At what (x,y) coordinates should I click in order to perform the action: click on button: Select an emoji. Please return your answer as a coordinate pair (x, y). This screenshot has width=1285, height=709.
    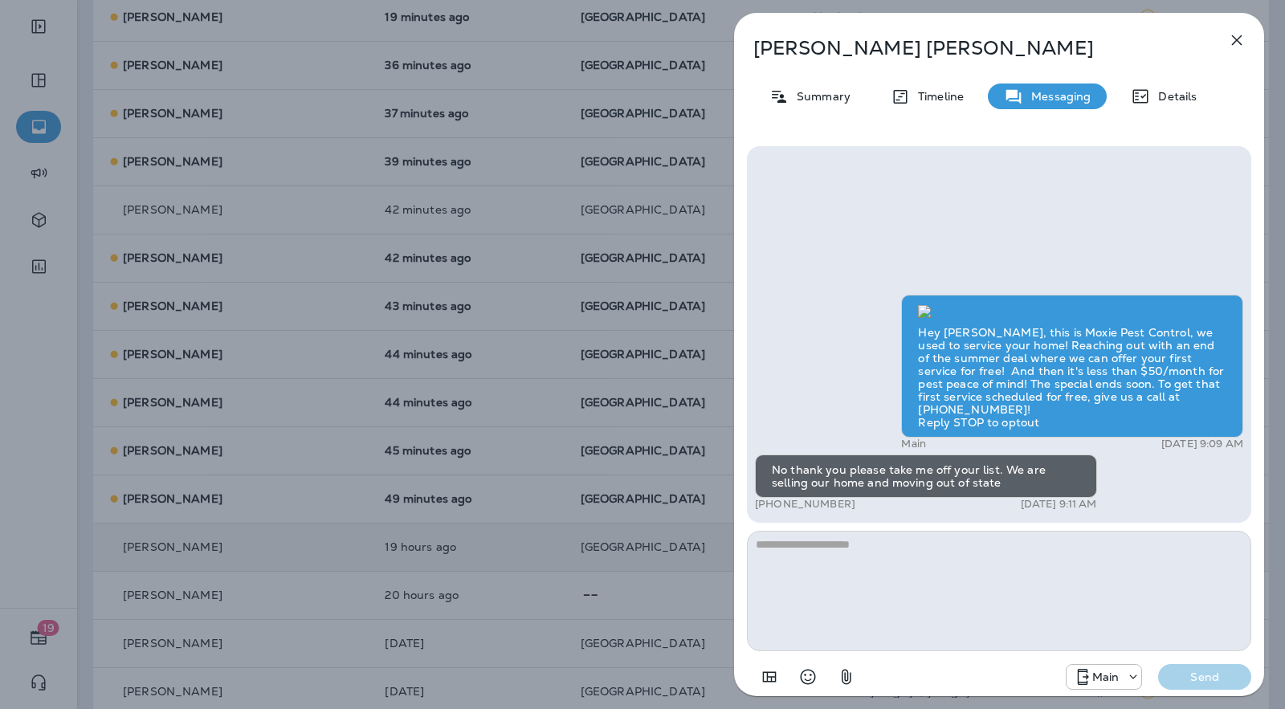
    Looking at the image, I should click on (808, 677).